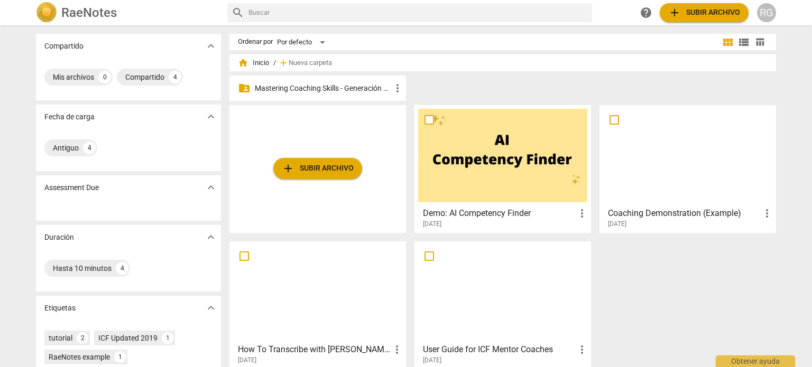 Image resolution: width=812 pixels, height=367 pixels. Describe the element at coordinates (238, 13) in the screenshot. I see `span: search` at that location.